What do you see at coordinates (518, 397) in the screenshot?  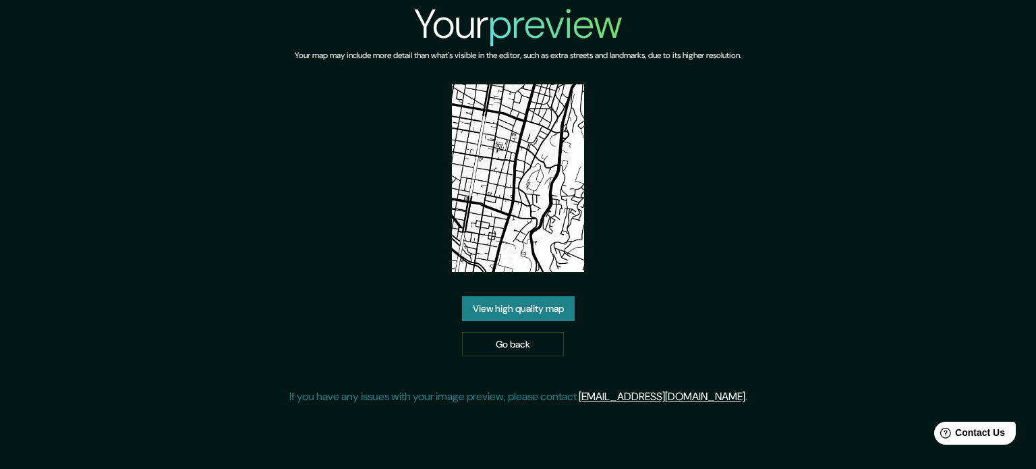 I see `p: If you have any issues with your image preview, please contact .` at bounding box center [518, 397].